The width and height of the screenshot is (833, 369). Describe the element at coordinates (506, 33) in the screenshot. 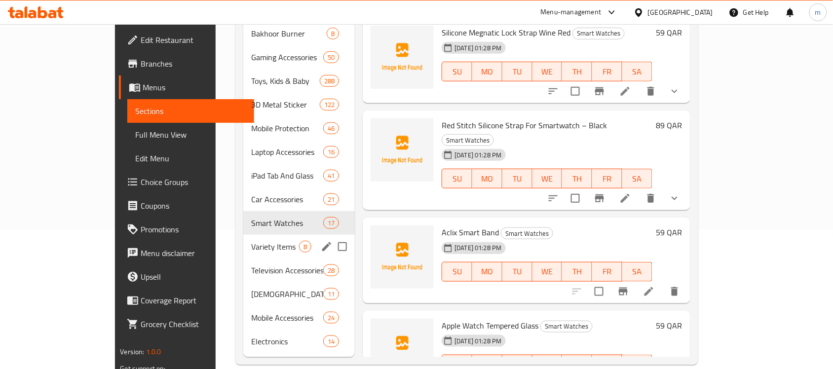

I see `span: Silicone Megnatic Lock Strap Wine Red` at that location.